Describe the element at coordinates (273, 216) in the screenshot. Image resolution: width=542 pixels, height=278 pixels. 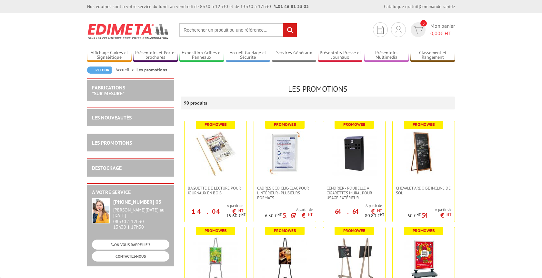
I see `p: 6.30 €` at that location.